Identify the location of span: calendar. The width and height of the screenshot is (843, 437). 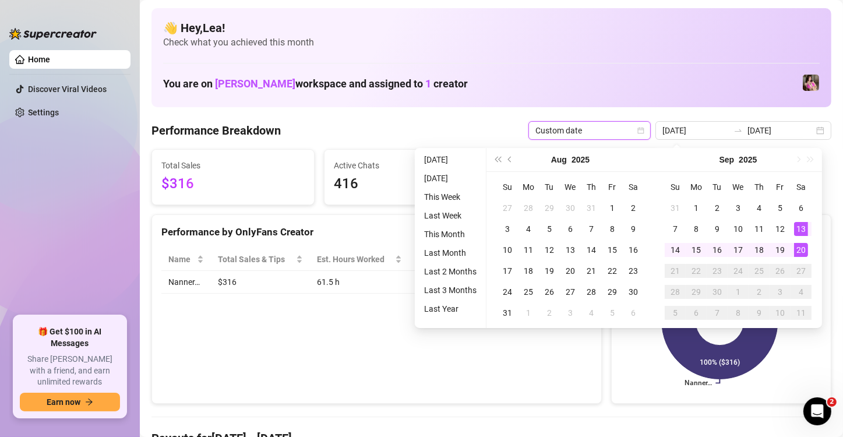
(641, 131).